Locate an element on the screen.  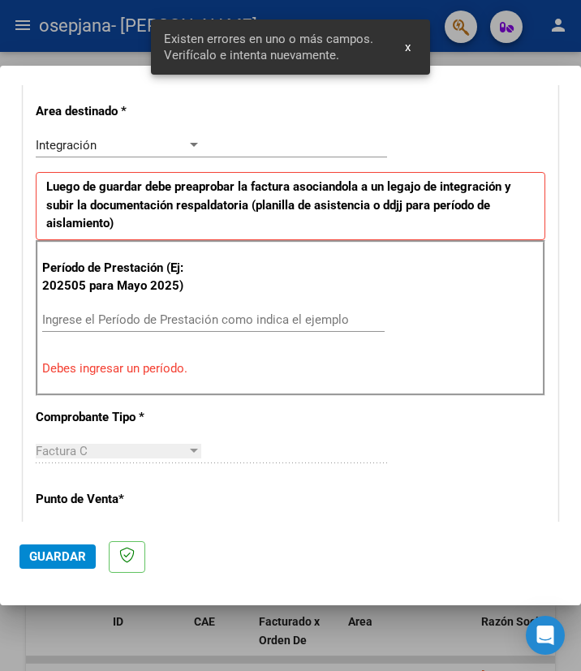
strong: Luego de guardar debe preaprobar la factura asociandola a un legajo de integración y subir la doc... is located at coordinates (278, 204).